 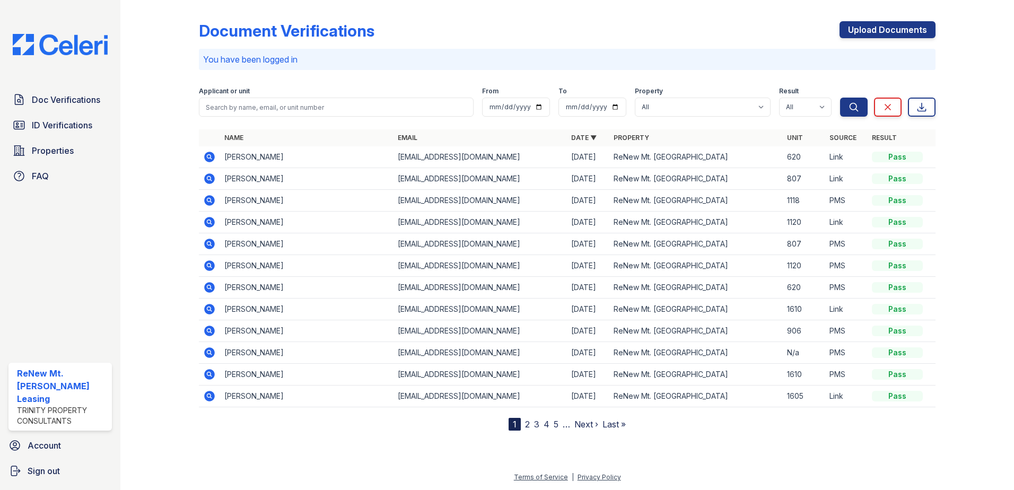 What do you see at coordinates (224, 91) in the screenshot?
I see `label: Applicant or unit` at bounding box center [224, 91].